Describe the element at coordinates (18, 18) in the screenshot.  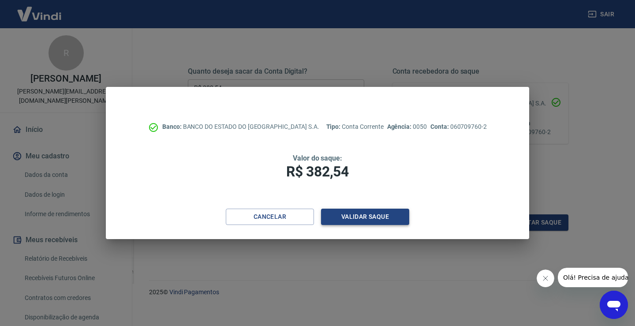
I see `img: logo_orange.svg` at that location.